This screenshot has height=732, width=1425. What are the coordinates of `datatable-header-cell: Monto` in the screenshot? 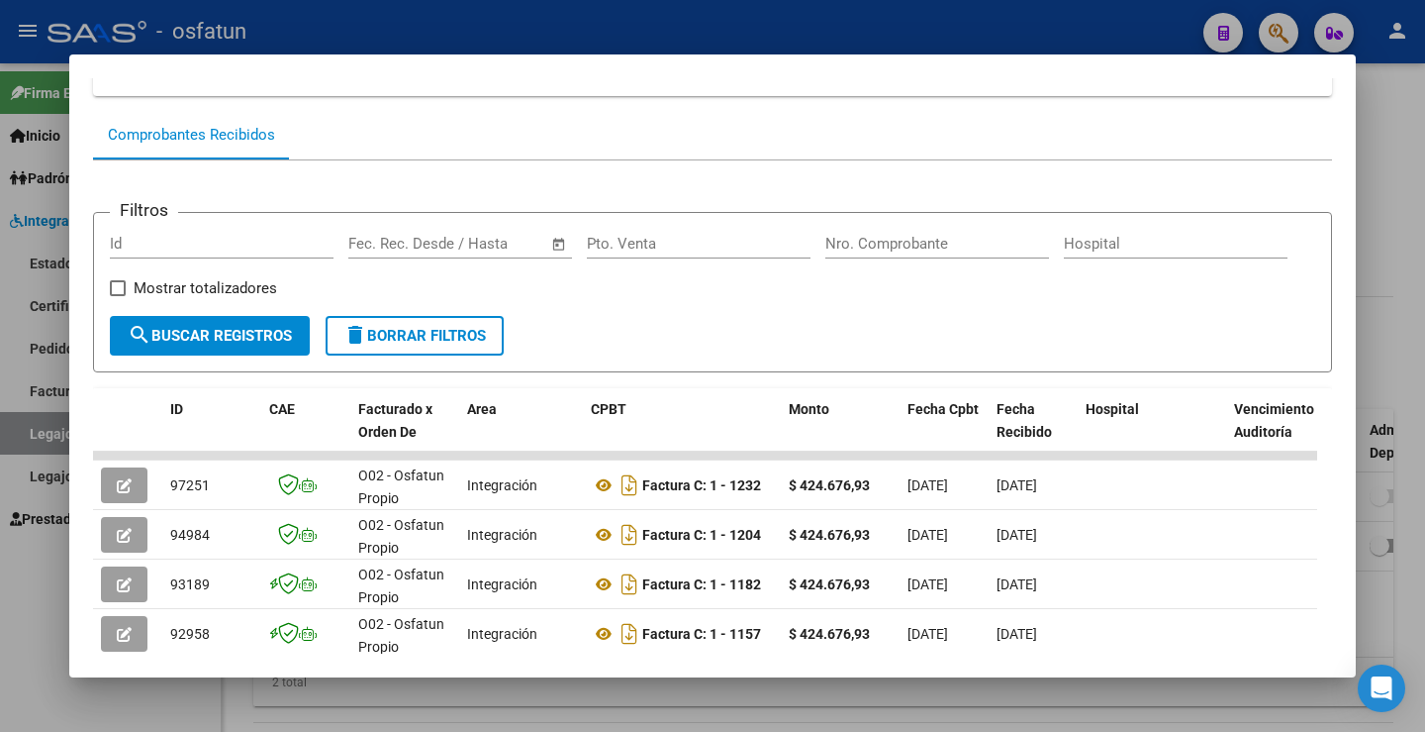 It's located at (840, 432).